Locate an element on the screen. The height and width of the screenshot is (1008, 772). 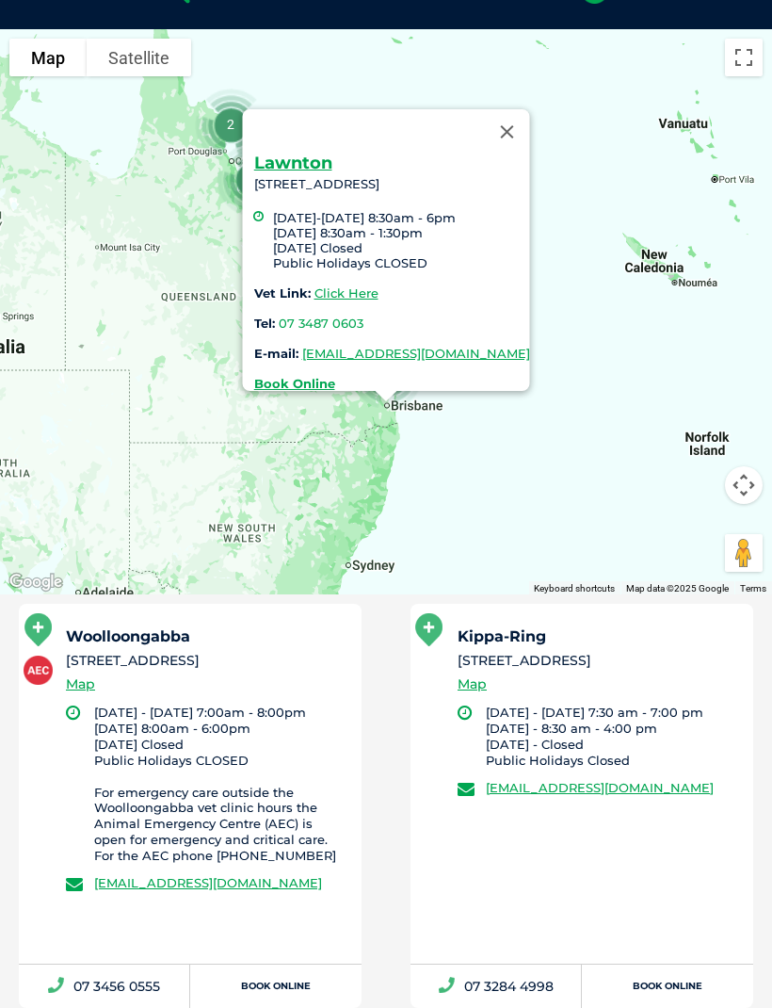
a: 07 3487 0603 is located at coordinates (321, 323).